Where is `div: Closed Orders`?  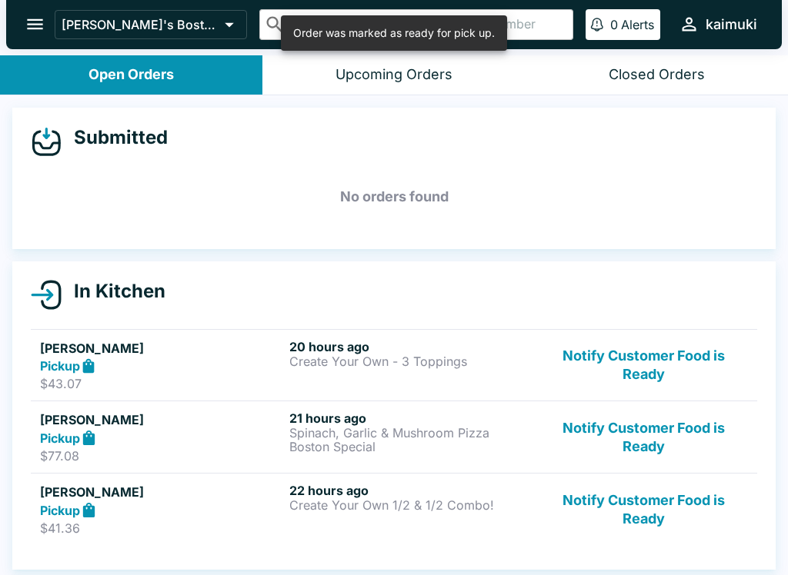 div: Closed Orders is located at coordinates (656, 75).